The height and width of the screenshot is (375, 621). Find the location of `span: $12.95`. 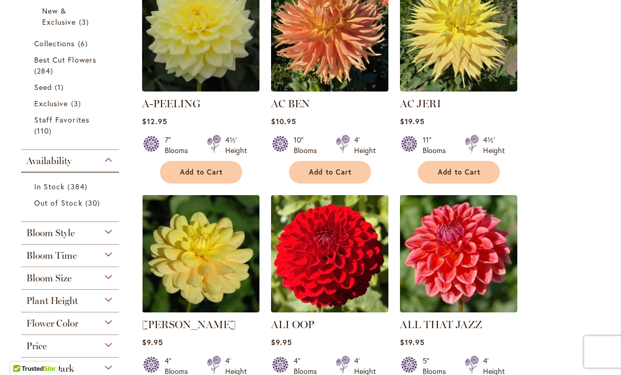

span: $12.95 is located at coordinates (155, 121).